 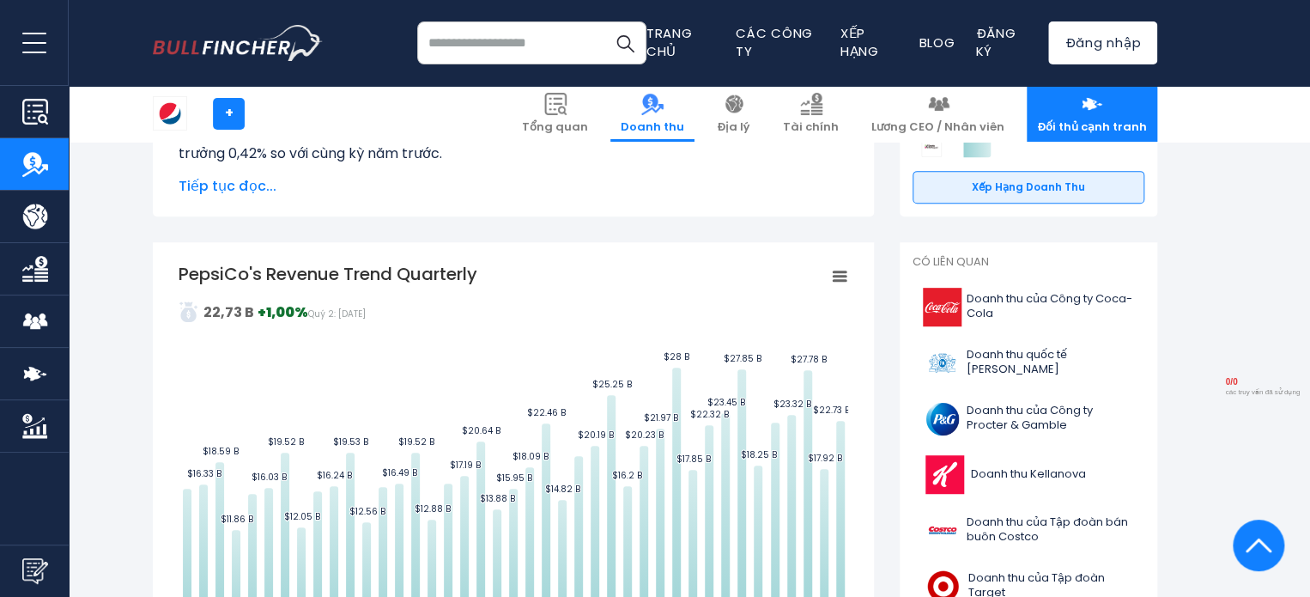 What do you see at coordinates (942, 530) in the screenshot?
I see `img: Logo COST` at bounding box center [942, 530].